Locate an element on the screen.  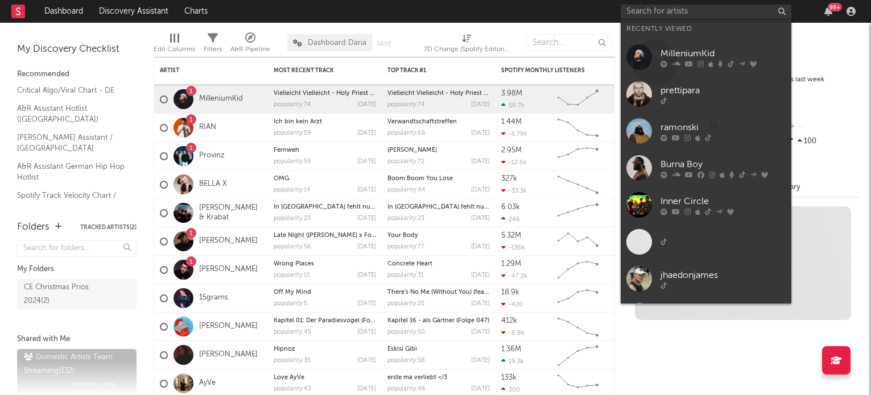
div: 99 + is located at coordinates (834, 7).